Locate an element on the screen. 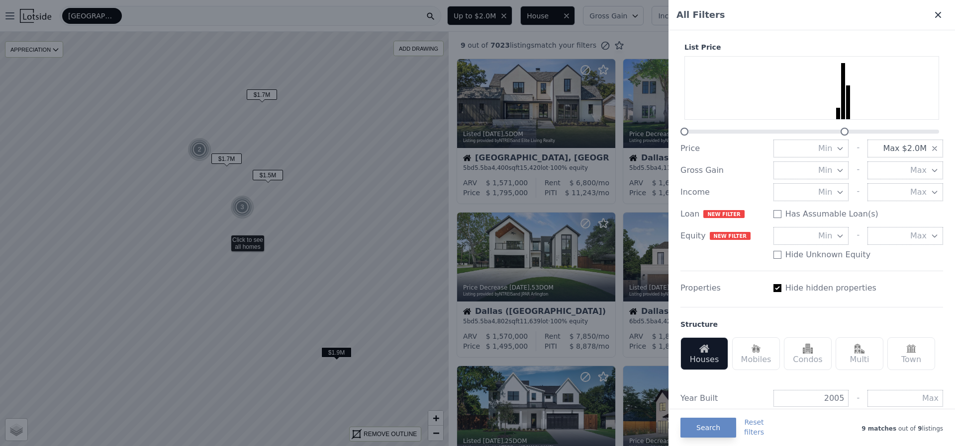 The image size is (955, 446). span: Max $2.0M is located at coordinates (904, 149).